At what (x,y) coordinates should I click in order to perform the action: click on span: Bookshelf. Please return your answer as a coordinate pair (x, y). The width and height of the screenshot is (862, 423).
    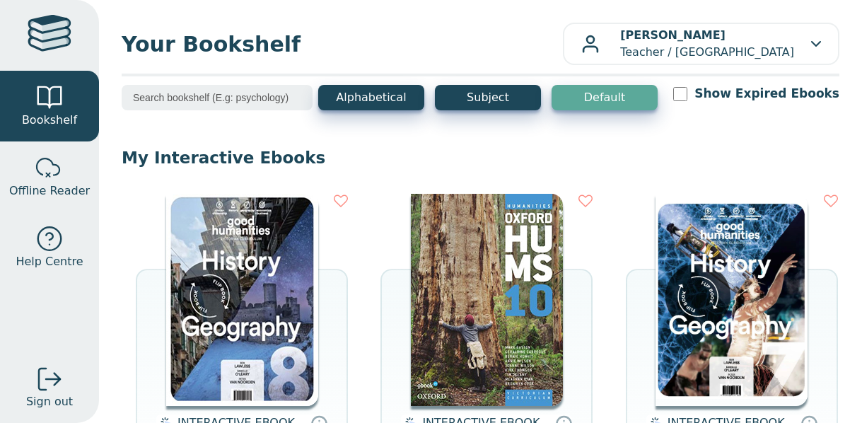
    Looking at the image, I should click on (49, 120).